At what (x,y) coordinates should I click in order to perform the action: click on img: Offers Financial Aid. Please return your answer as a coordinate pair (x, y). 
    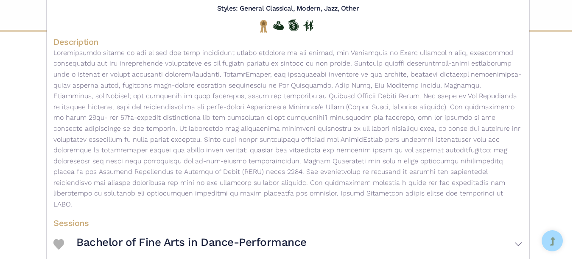
    Looking at the image, I should click on (278, 25).